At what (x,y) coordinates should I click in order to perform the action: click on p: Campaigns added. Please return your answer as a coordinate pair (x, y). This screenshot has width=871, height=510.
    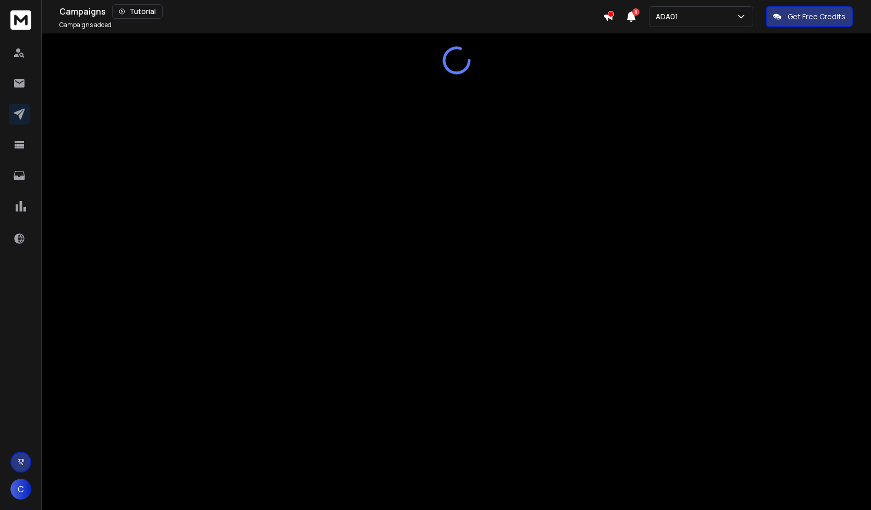
    Looking at the image, I should click on (86, 25).